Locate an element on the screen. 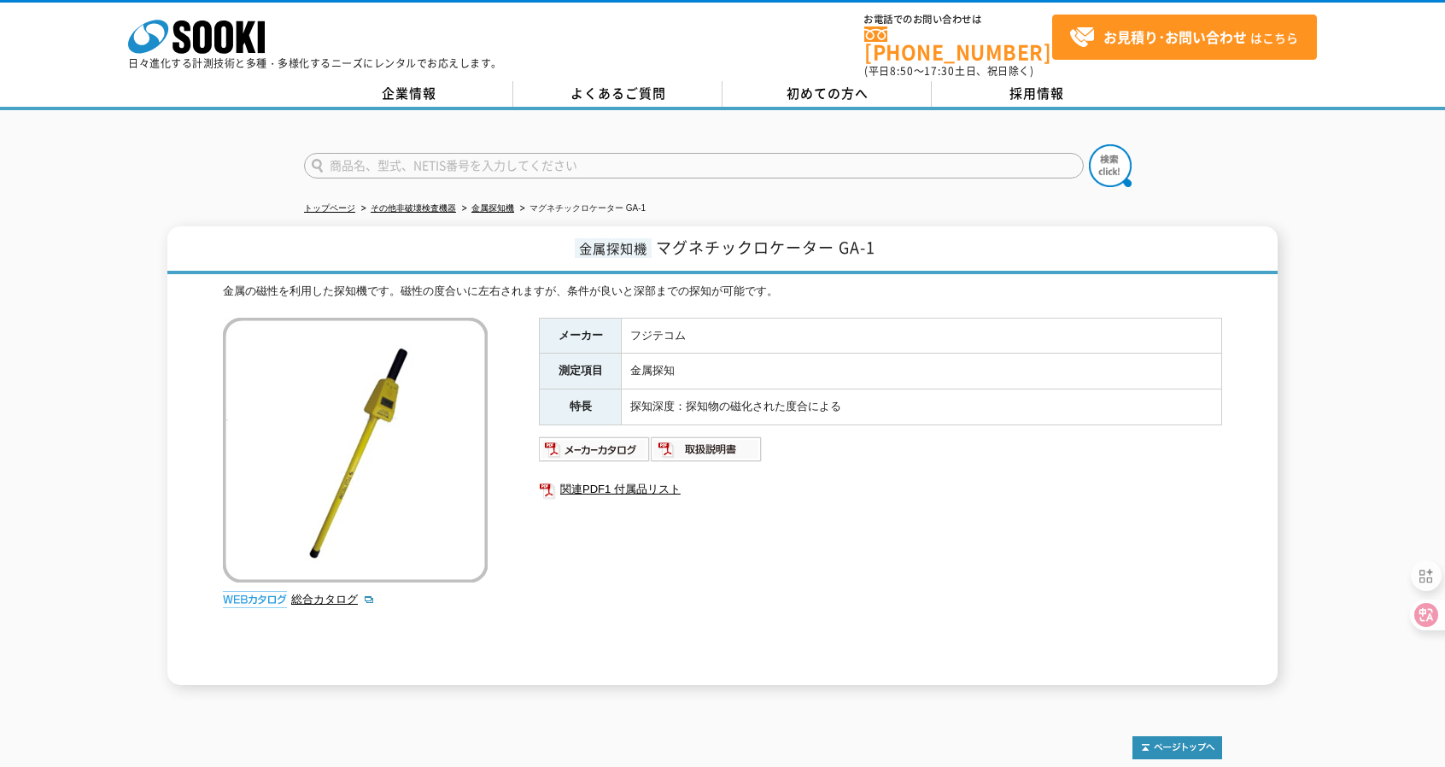 The width and height of the screenshot is (1445, 767). span: お電話でのお問い合わせは is located at coordinates (958, 20).